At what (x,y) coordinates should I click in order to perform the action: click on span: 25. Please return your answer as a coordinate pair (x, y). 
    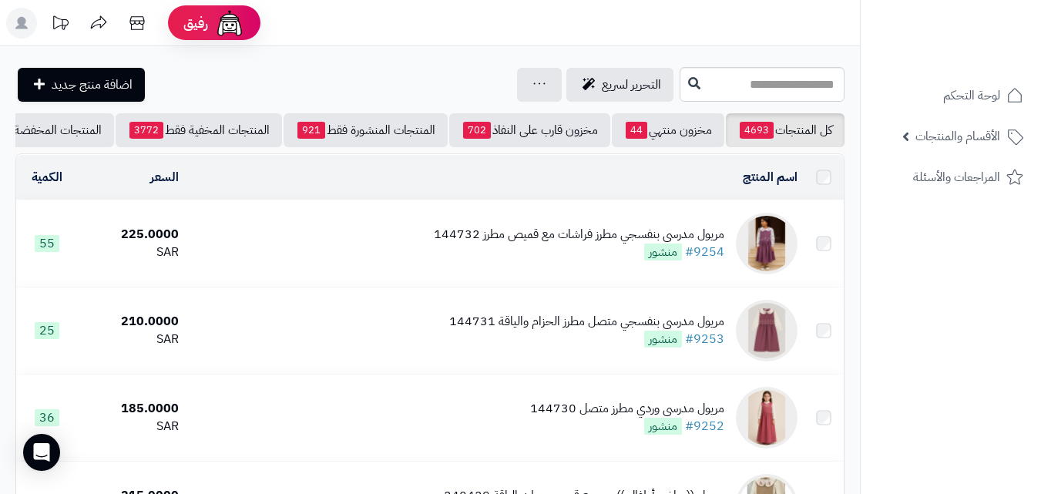
    Looking at the image, I should click on (47, 331).